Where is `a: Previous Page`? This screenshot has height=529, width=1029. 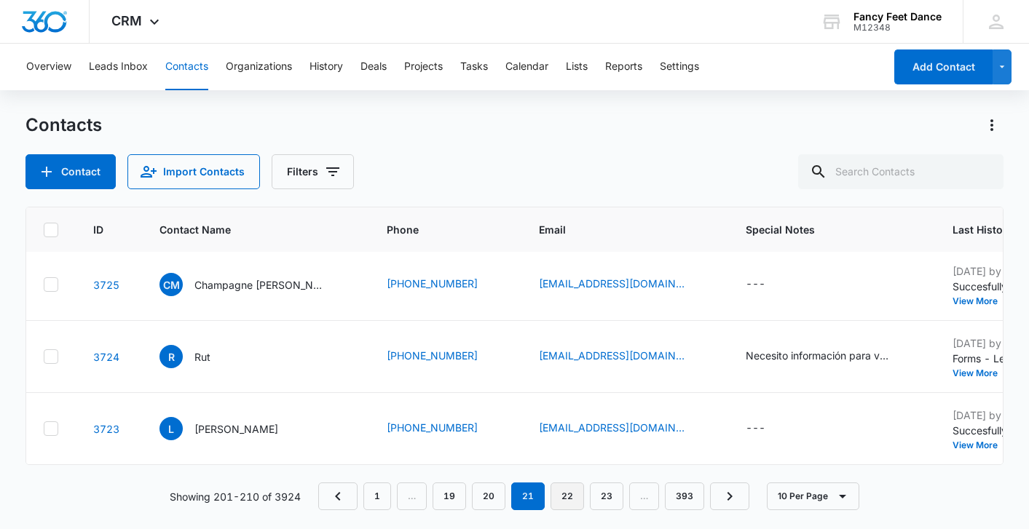
a: Previous Page is located at coordinates (338, 497).